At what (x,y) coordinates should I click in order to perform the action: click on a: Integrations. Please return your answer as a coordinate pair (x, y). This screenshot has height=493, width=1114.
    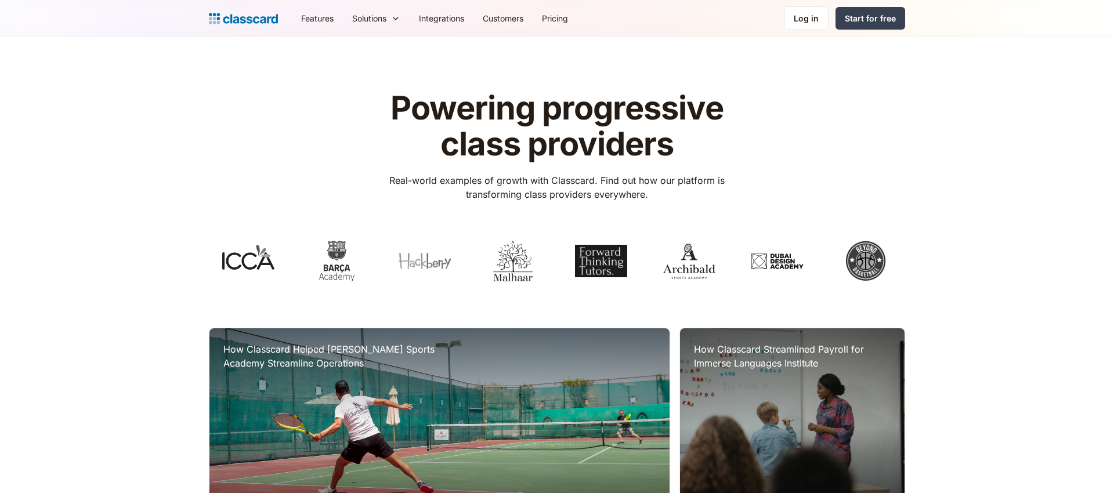
    Looking at the image, I should click on (442, 18).